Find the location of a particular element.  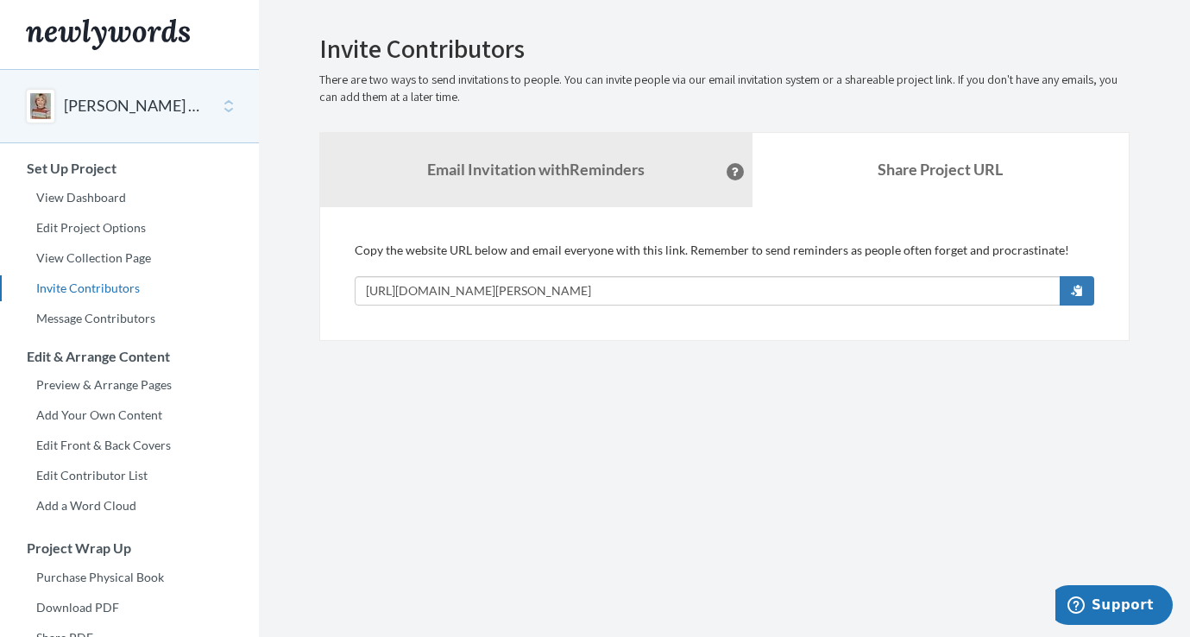

h2: Invite Contributors is located at coordinates (724, 48).